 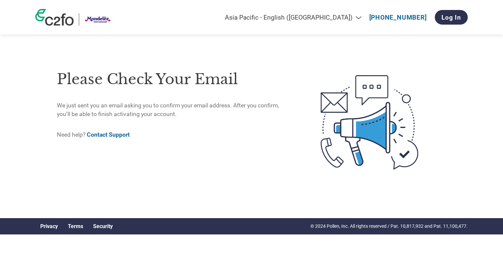 What do you see at coordinates (175, 110) in the screenshot?
I see `p: We just sent you an email asking you to confirm your email address. After you confirm, you’ll be ...` at bounding box center [175, 110].